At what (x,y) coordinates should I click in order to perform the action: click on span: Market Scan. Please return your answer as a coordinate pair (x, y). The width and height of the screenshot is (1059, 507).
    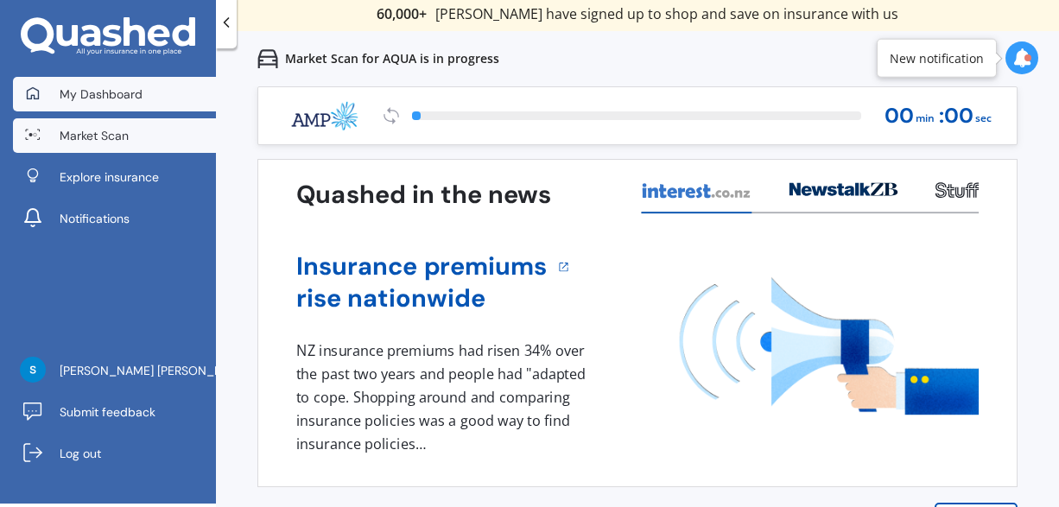
    Looking at the image, I should click on (94, 136).